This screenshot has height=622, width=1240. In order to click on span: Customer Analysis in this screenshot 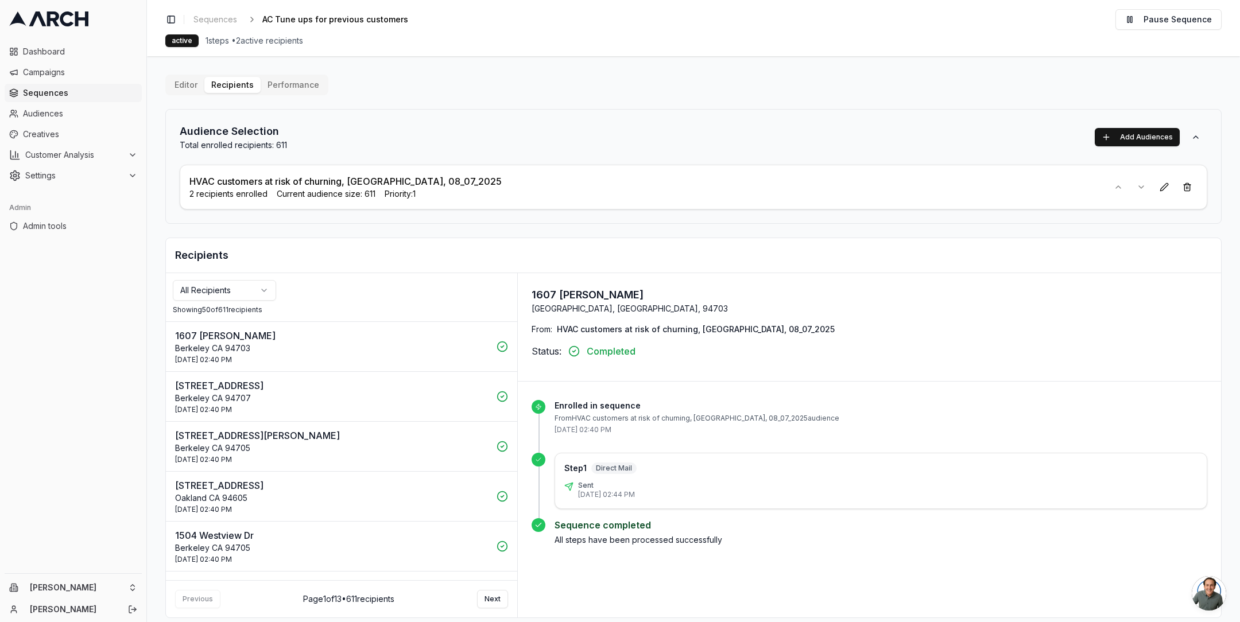, I will do `click(74, 155)`.